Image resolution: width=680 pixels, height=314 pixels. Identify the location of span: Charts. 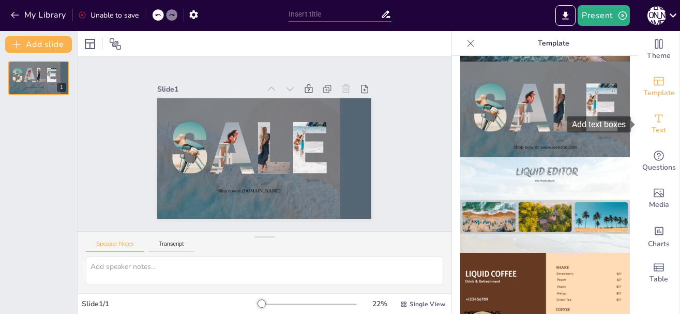
(659, 244).